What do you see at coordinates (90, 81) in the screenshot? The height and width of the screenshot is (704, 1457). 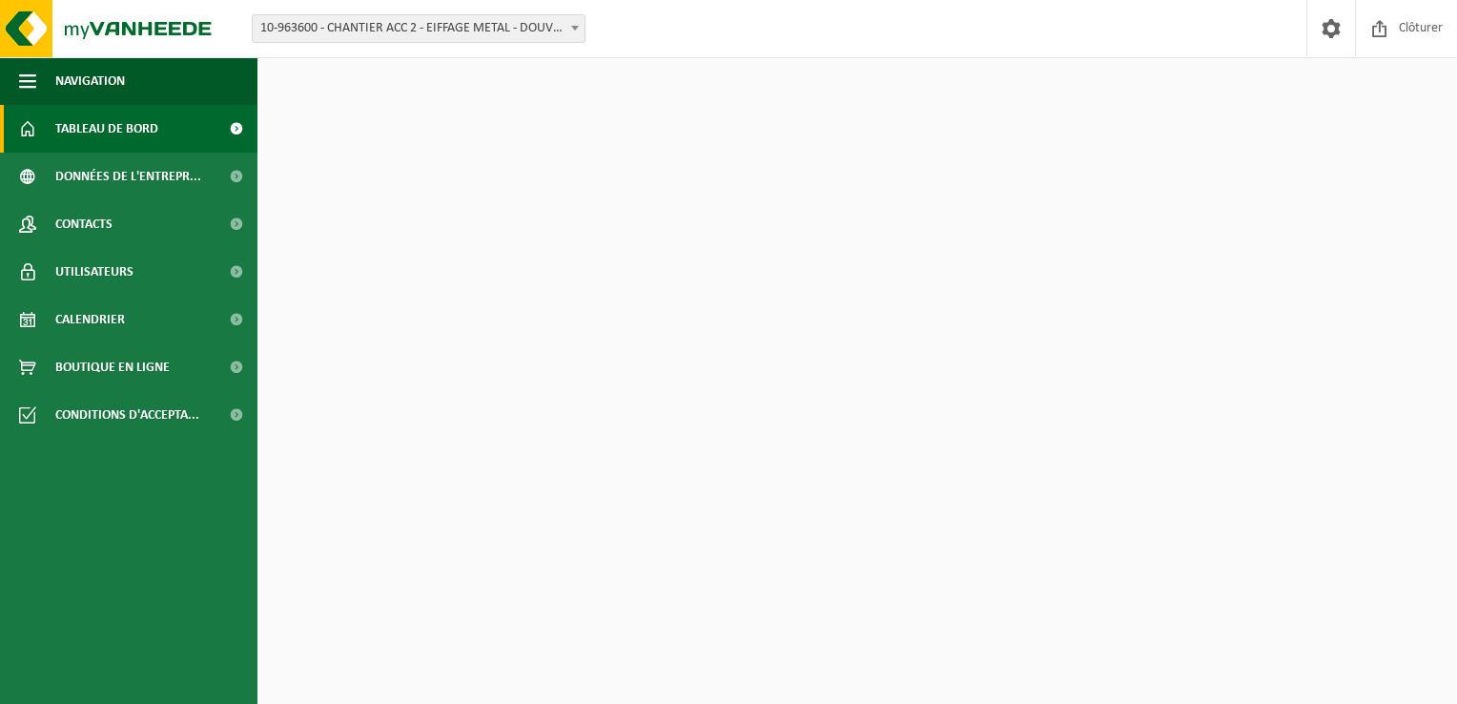 I see `span: Navigation` at bounding box center [90, 81].